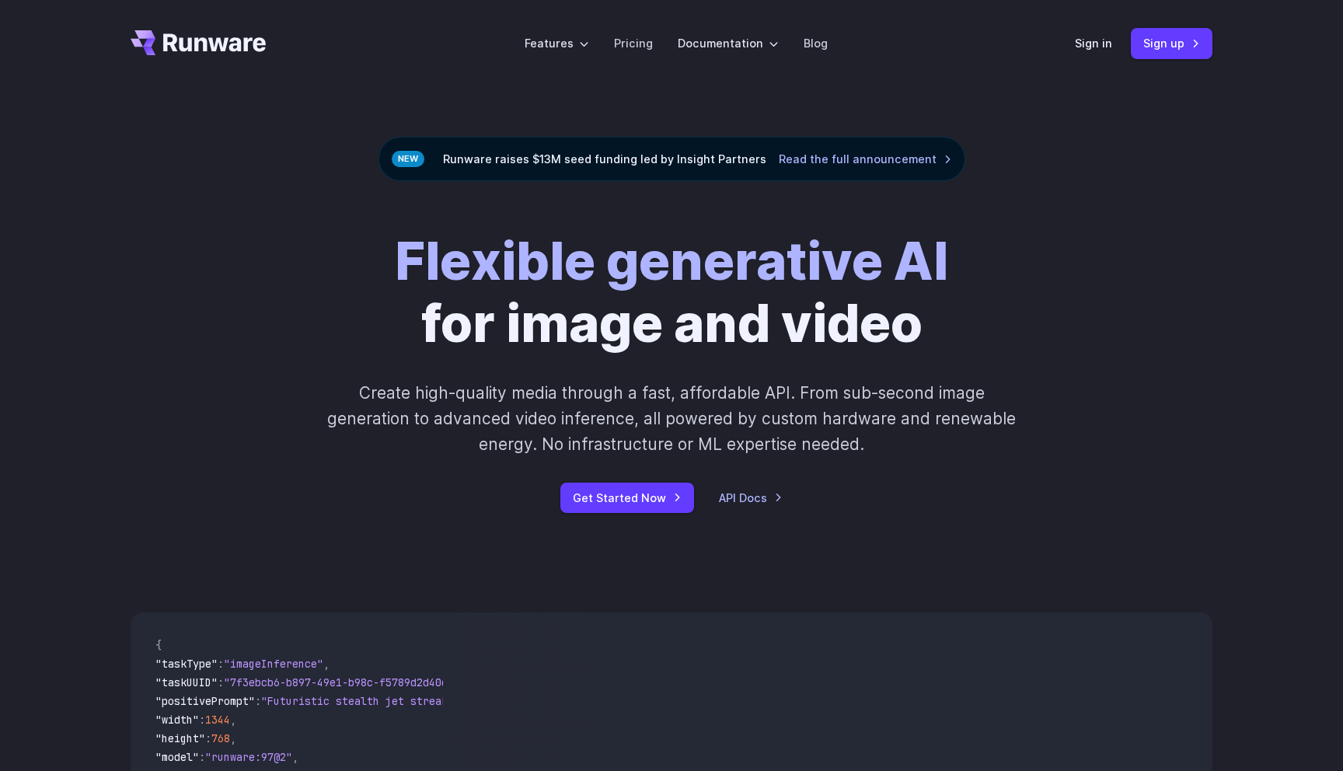 The image size is (1343, 771). What do you see at coordinates (751, 498) in the screenshot?
I see `a: API Docs` at bounding box center [751, 498].